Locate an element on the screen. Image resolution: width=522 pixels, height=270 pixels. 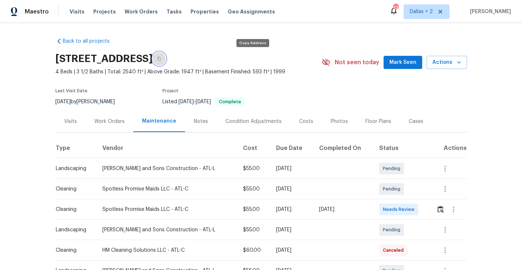
span: Needs Review is located at coordinates (400, 209).